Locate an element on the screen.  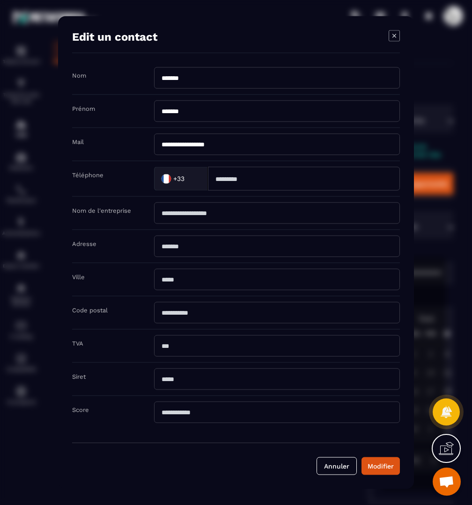
label: Nom is located at coordinates (79, 75).